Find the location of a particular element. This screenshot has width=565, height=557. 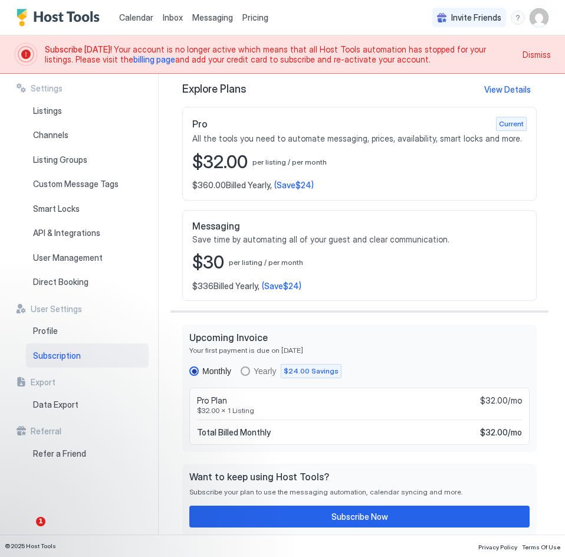

span: Your account is no longer active which means that all Host Tools automation has stopped for your ... is located at coordinates (280, 54).